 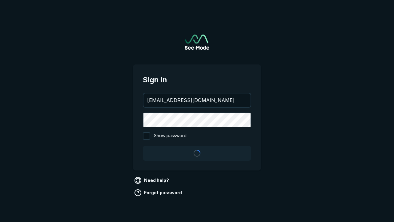 I want to click on span: Show password, so click(x=170, y=136).